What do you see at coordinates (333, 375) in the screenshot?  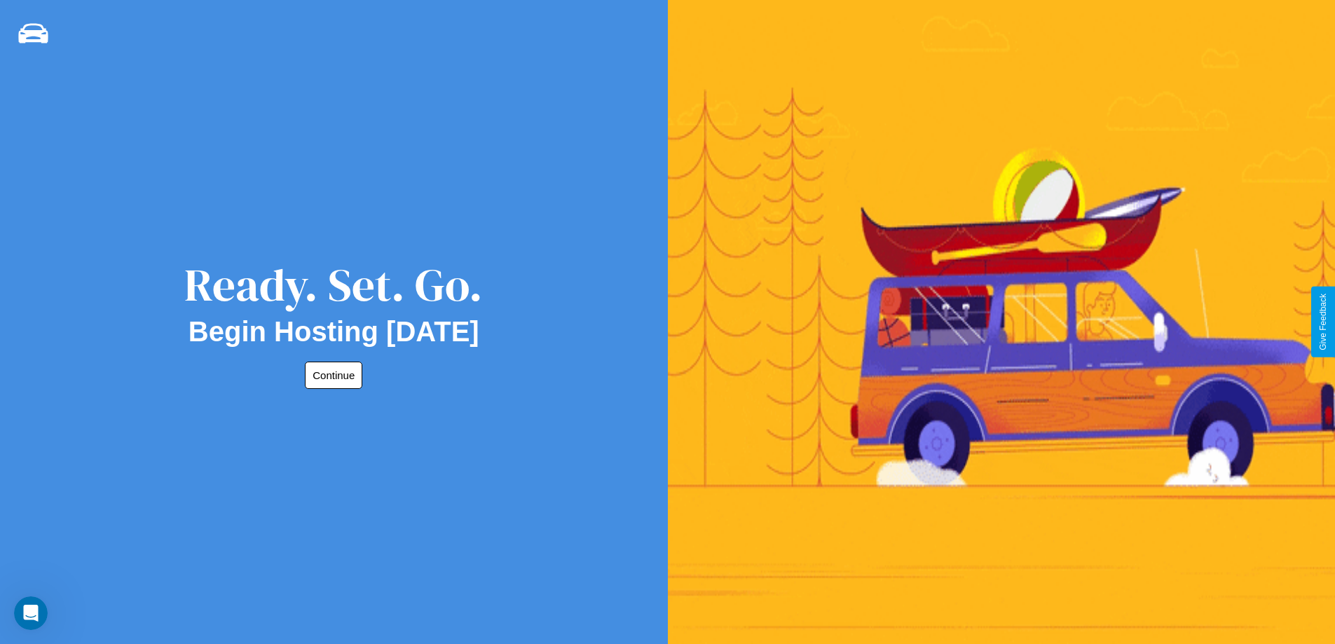 I see `button: Continue` at bounding box center [333, 375].